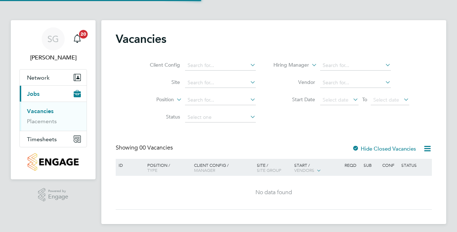 This screenshot has height=232, width=457. I want to click on label: Hide Closed Vacancies, so click(384, 148).